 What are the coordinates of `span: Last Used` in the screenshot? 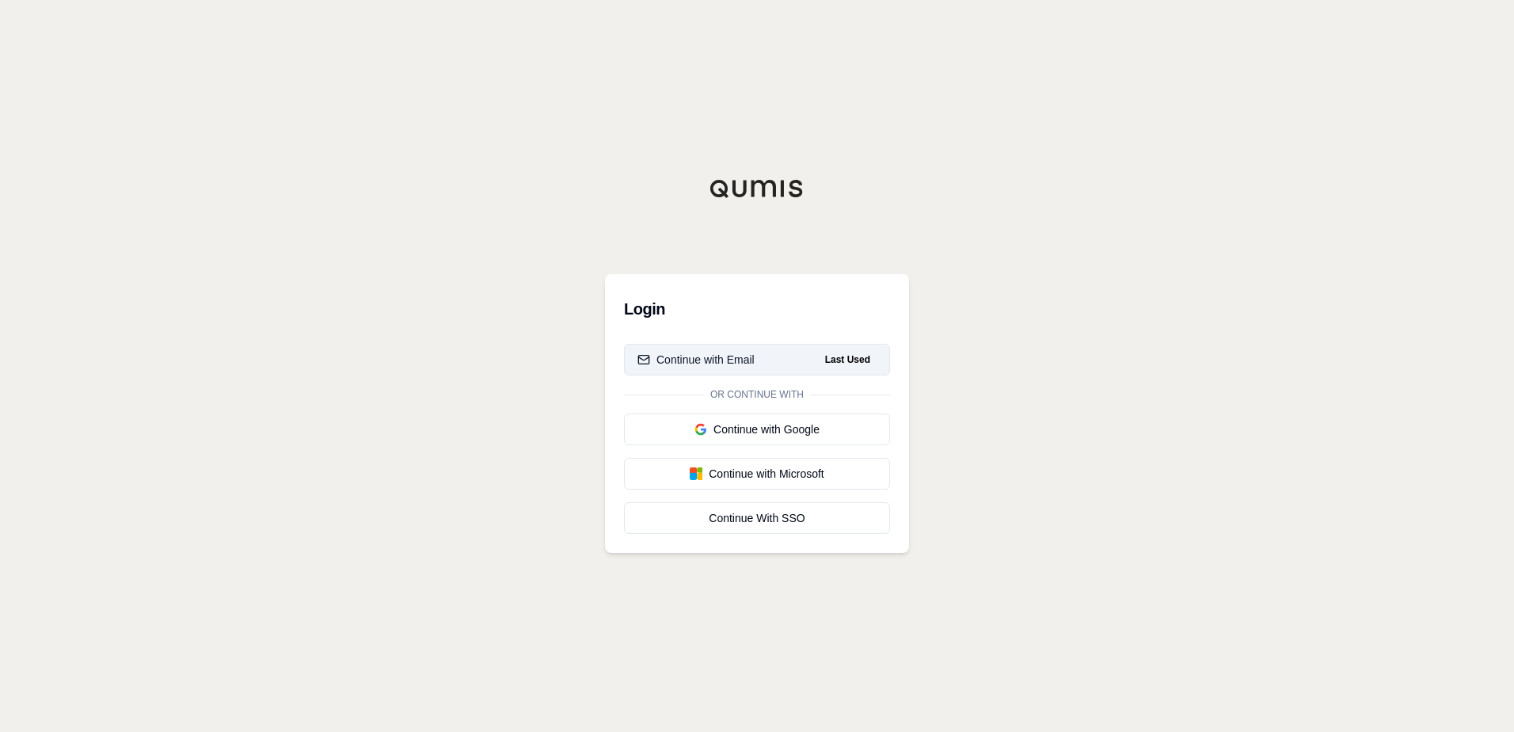 It's located at (847, 360).